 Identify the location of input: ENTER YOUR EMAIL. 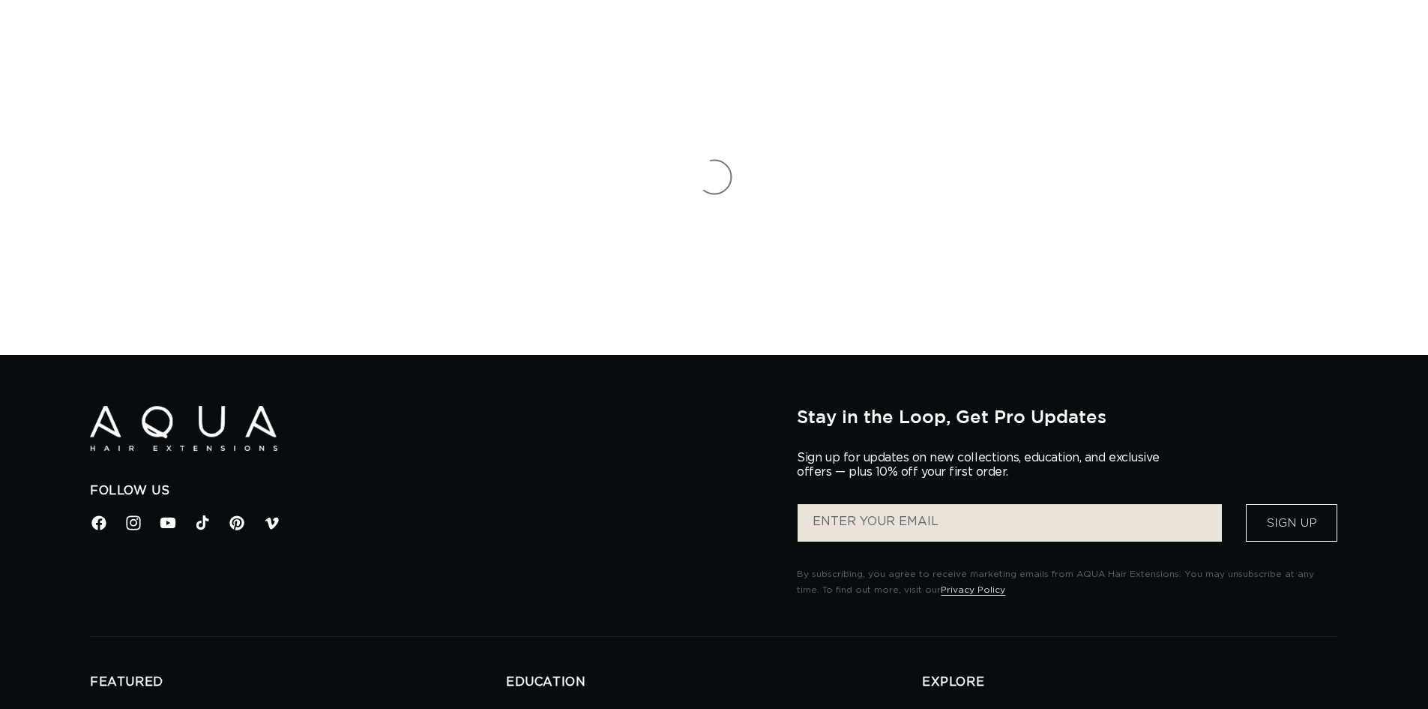
(1010, 523).